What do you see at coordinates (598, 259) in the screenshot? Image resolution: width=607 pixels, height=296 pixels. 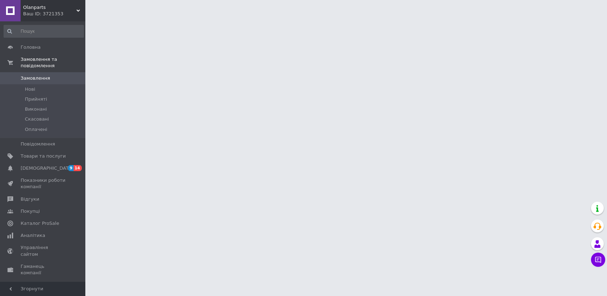 I see `button: Чат з покупцем` at bounding box center [598, 259].